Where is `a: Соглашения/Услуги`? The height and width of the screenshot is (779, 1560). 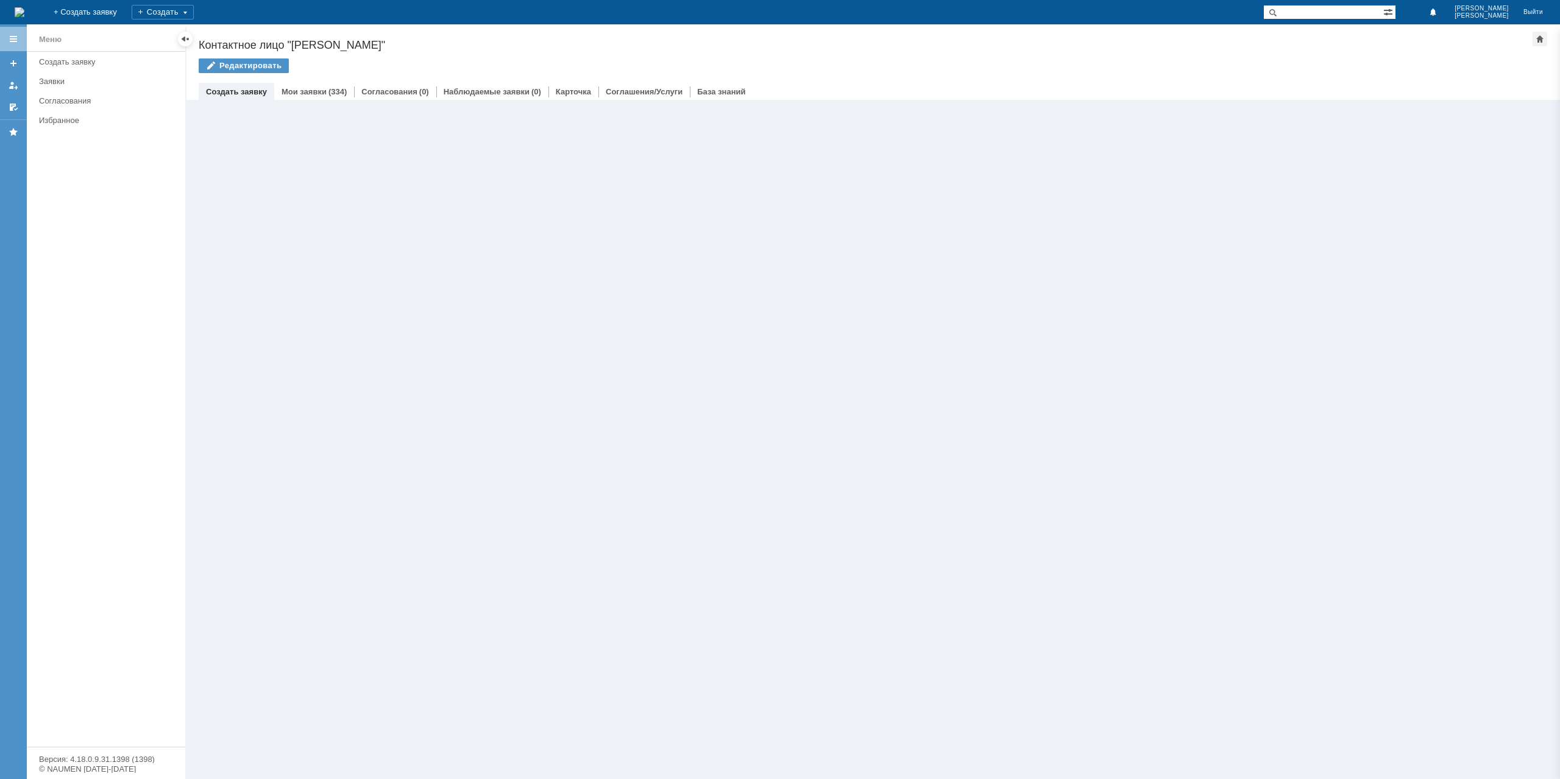
a: Соглашения/Услуги is located at coordinates (644, 91).